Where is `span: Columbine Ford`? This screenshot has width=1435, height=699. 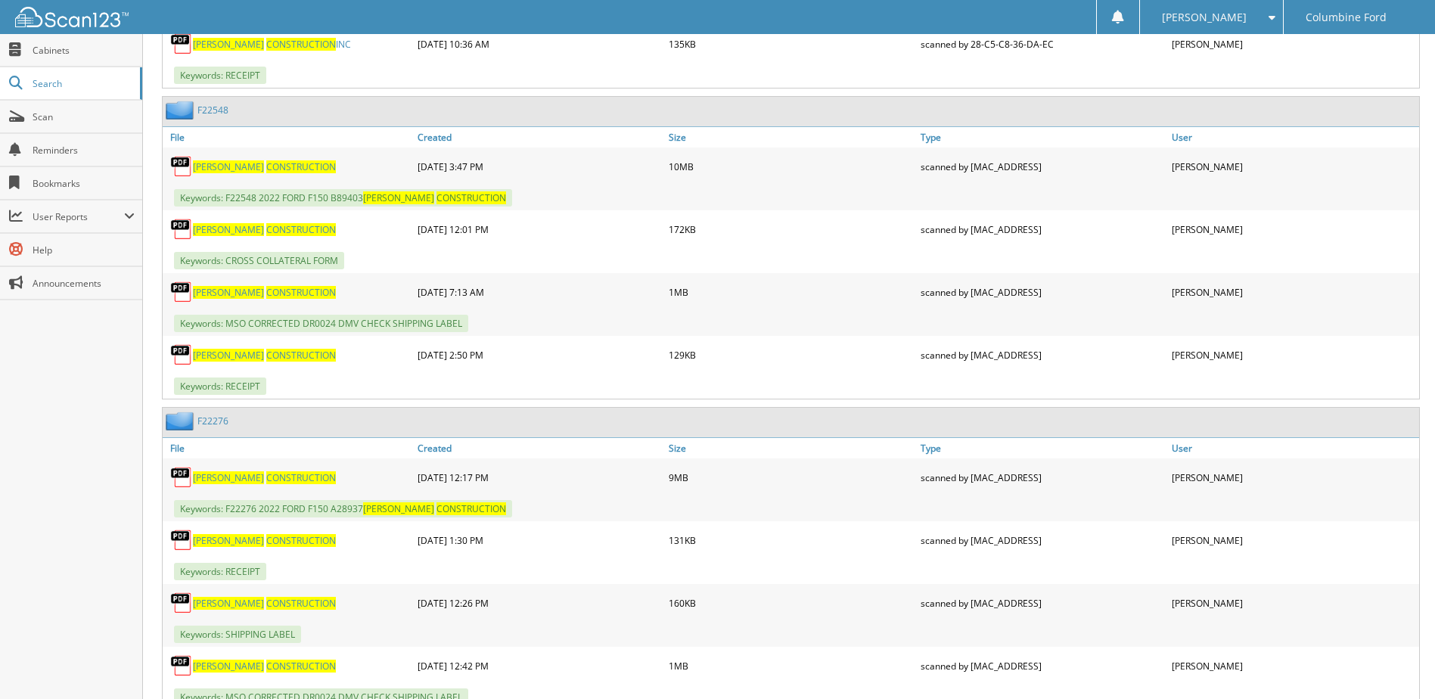 span: Columbine Ford is located at coordinates (1346, 17).